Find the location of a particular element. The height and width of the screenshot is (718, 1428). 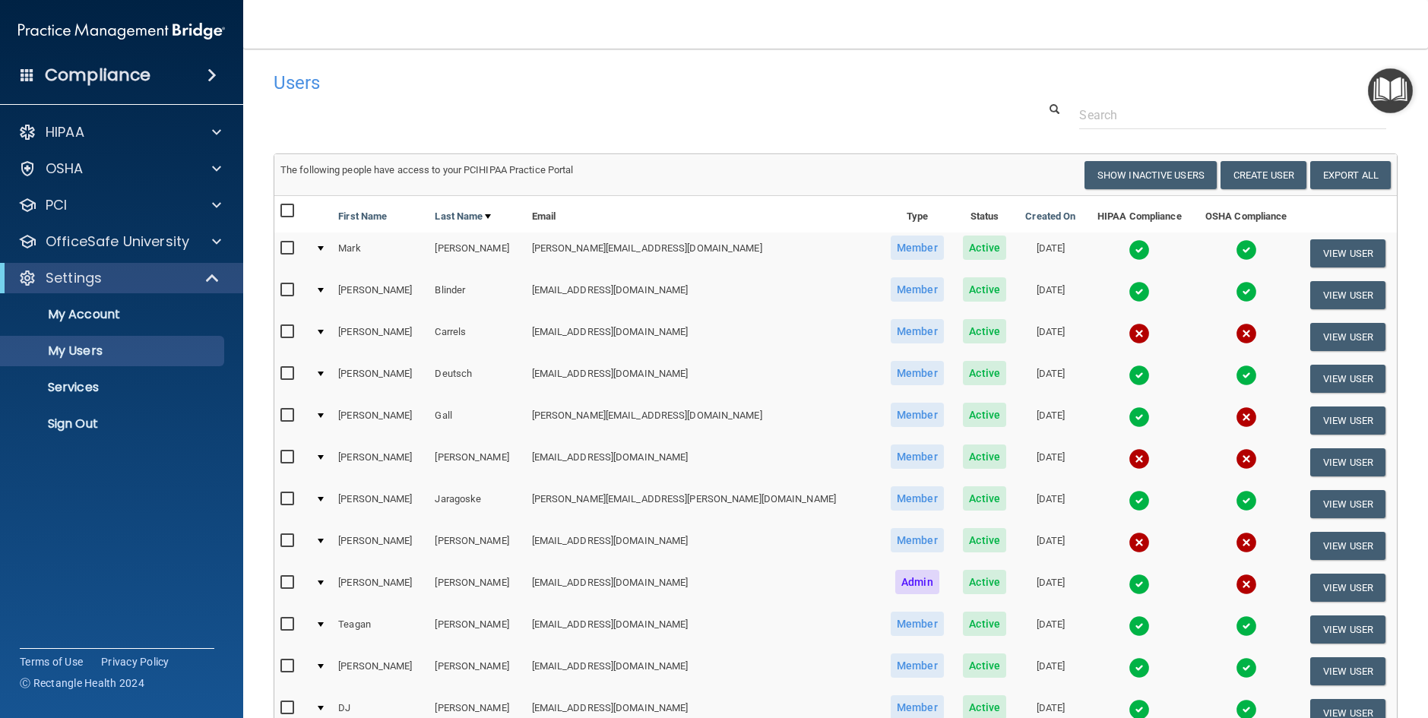

span: Admin is located at coordinates (917, 582).